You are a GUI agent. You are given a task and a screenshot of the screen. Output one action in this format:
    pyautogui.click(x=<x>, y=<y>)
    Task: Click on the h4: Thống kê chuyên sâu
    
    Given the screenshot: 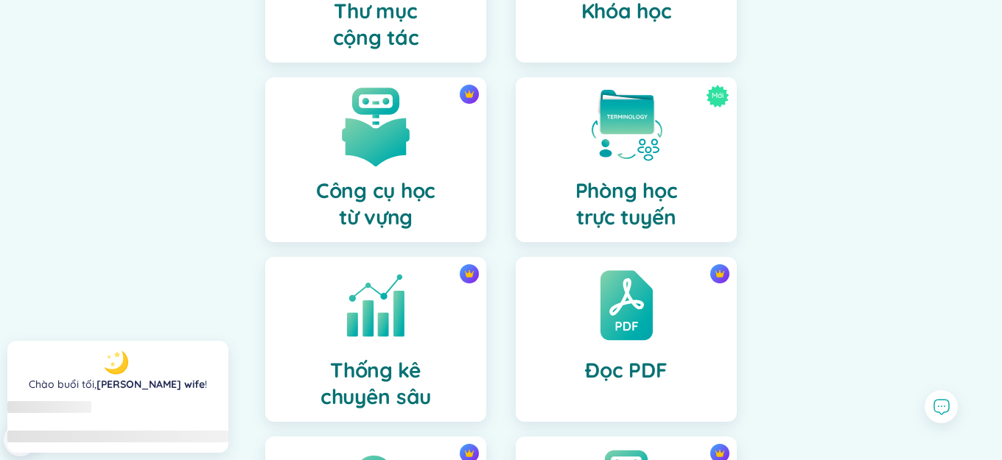 What is the action you would take?
    pyautogui.click(x=376, y=384)
    